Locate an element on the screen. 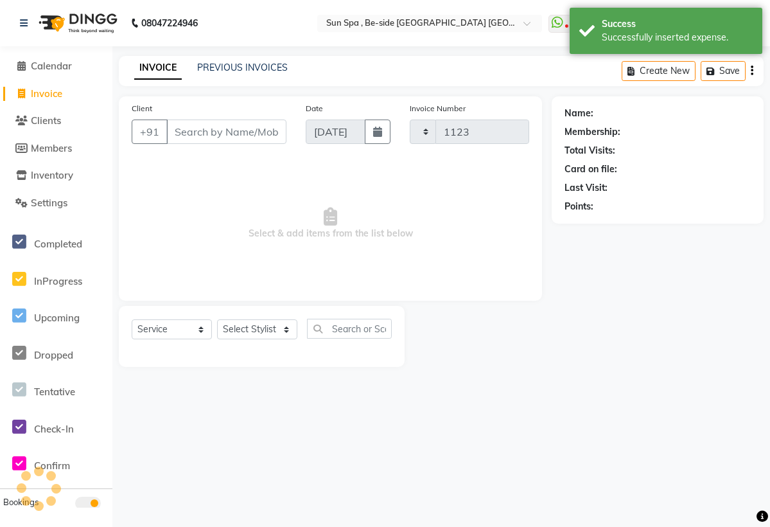 The width and height of the screenshot is (770, 527). a: Members is located at coordinates (56, 148).